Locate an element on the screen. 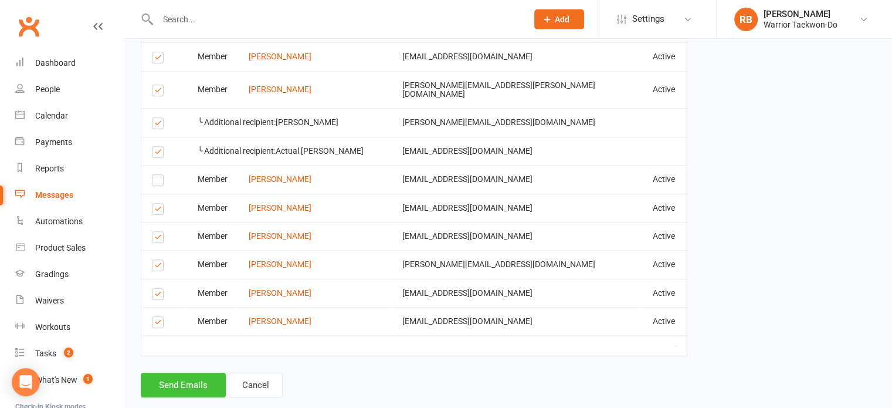  div: Automations is located at coordinates (59, 221).